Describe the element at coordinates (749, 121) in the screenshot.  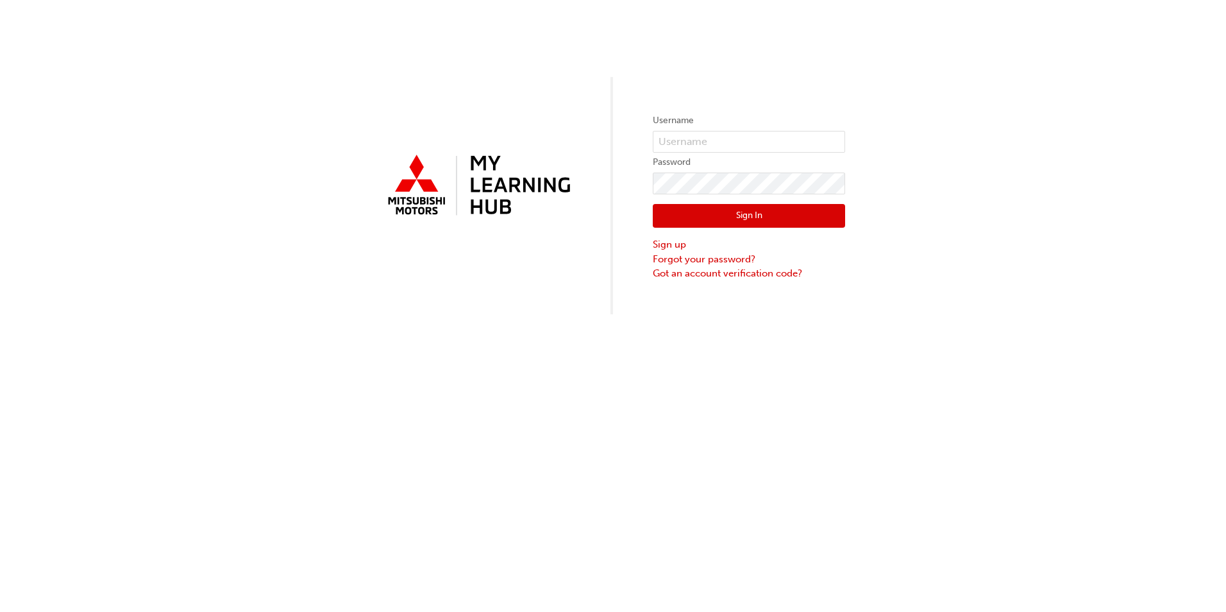
I see `label: Username` at that location.